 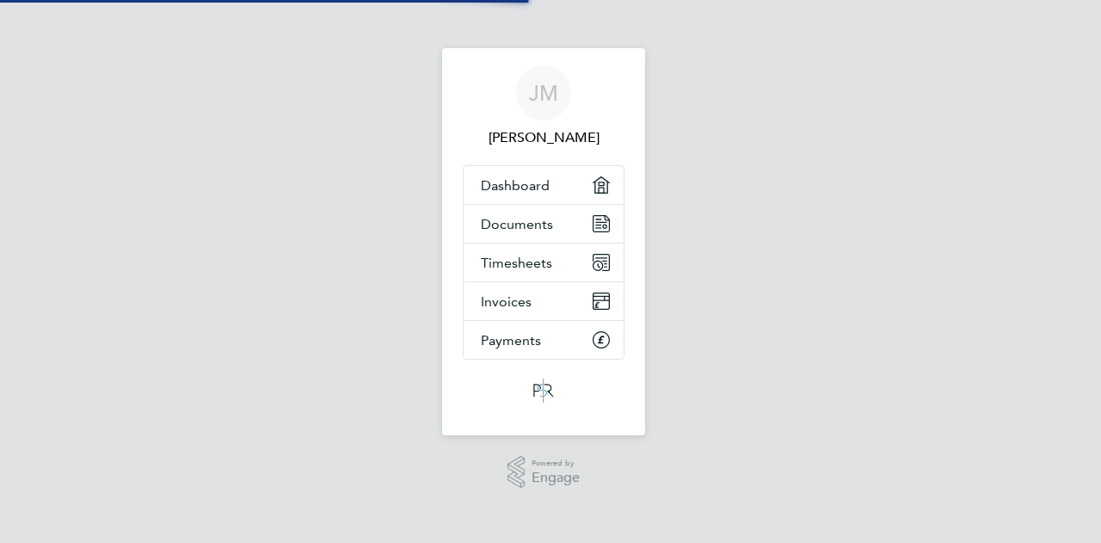 I want to click on a: Payments, so click(x=544, y=340).